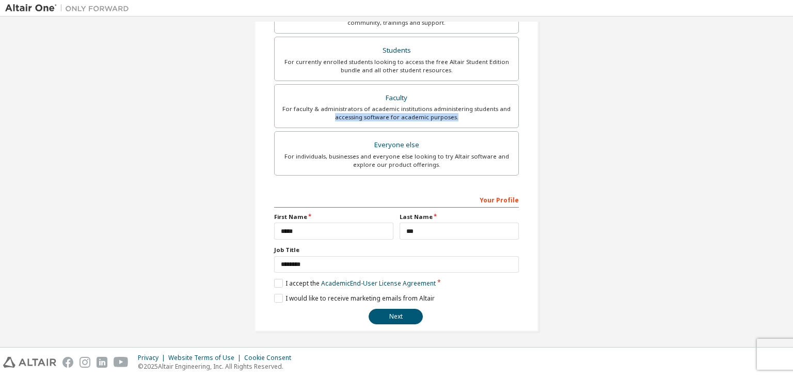  What do you see at coordinates (396, 199) in the screenshot?
I see `div: Your Profile` at bounding box center [396, 199].